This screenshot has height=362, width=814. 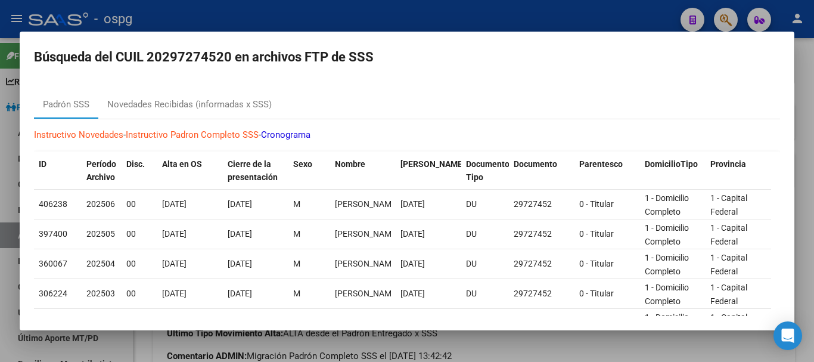 I want to click on span: 406238, so click(x=53, y=204).